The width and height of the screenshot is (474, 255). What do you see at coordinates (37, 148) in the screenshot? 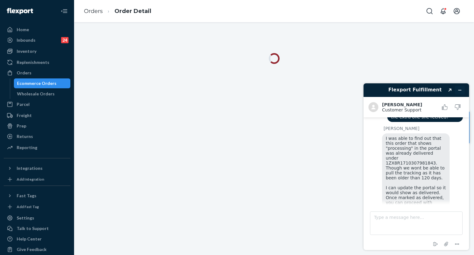
I see `a: Reporting` at bounding box center [37, 148].